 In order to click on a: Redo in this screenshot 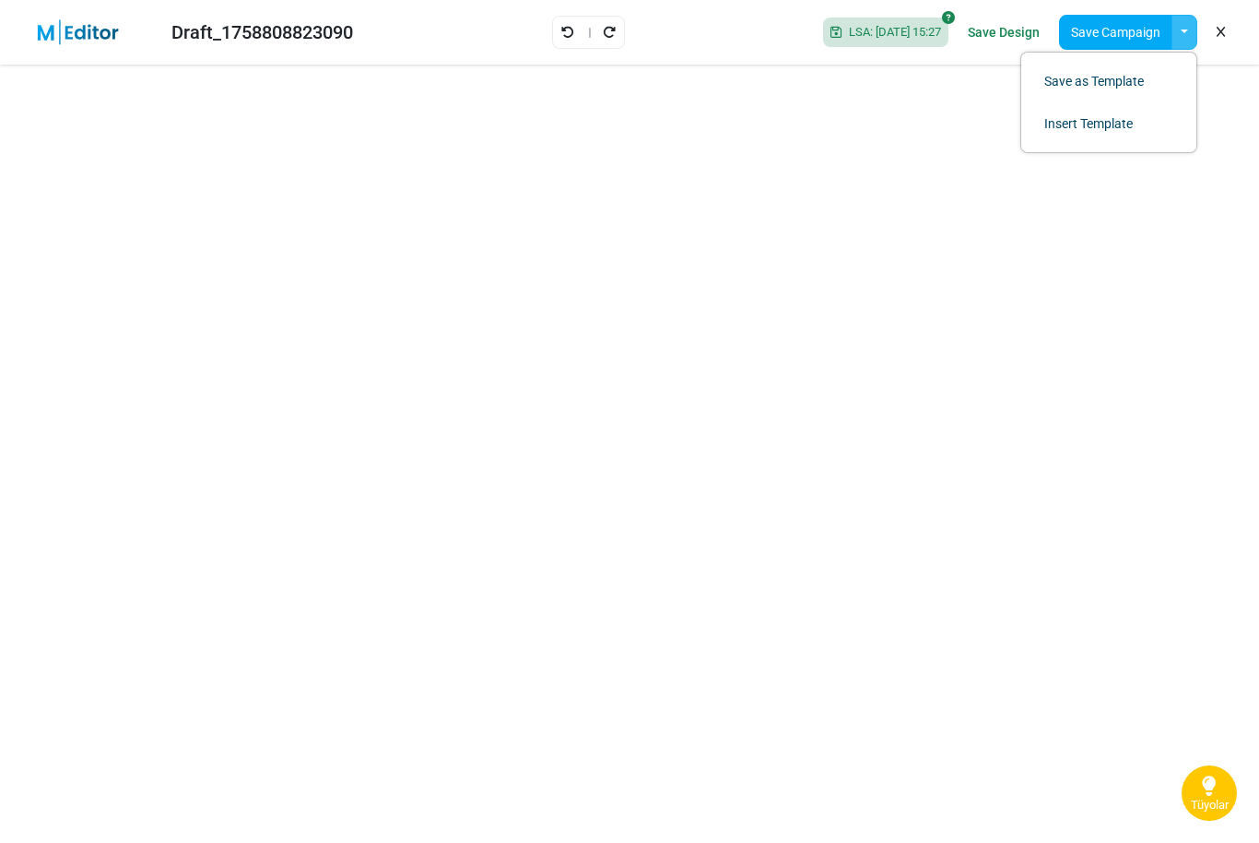, I will do `click(609, 32)`.